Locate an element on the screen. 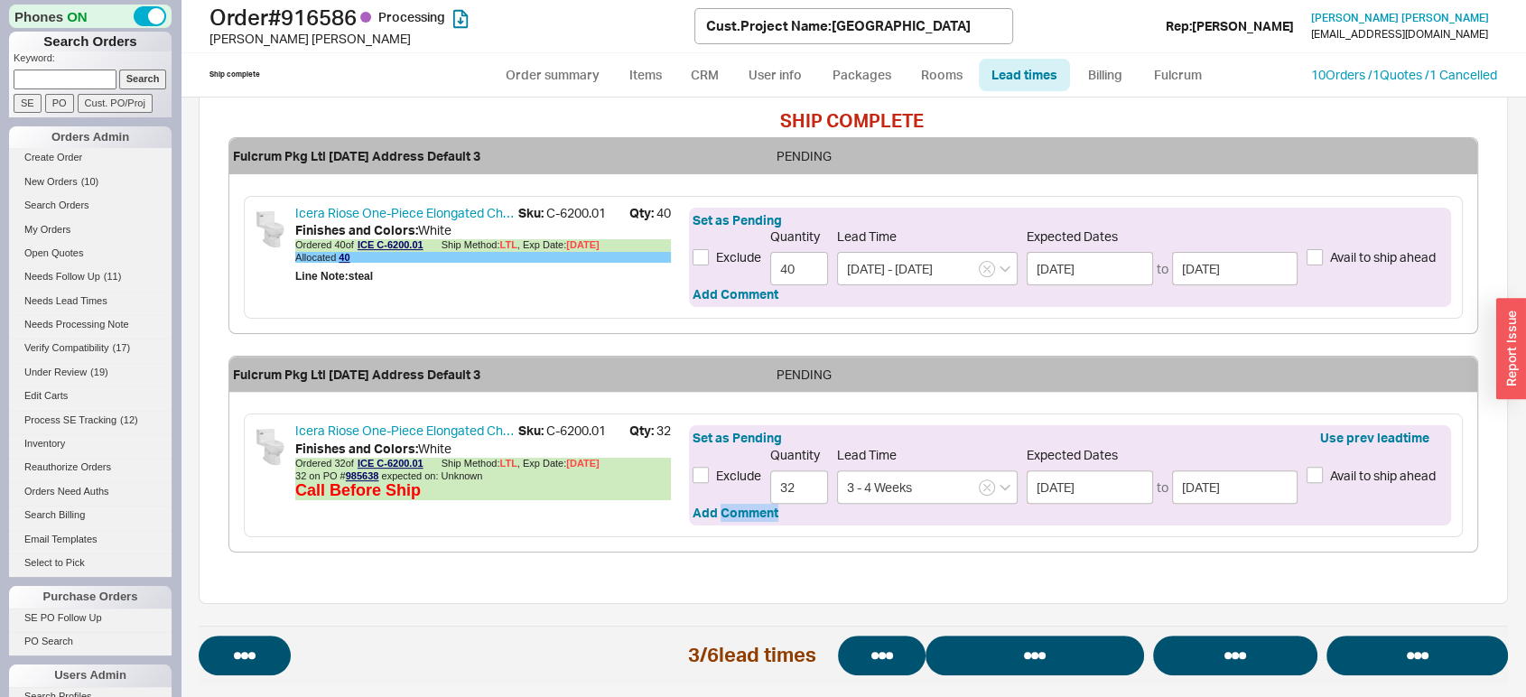 This screenshot has height=697, width=1526. a: Lead times is located at coordinates (1024, 75).